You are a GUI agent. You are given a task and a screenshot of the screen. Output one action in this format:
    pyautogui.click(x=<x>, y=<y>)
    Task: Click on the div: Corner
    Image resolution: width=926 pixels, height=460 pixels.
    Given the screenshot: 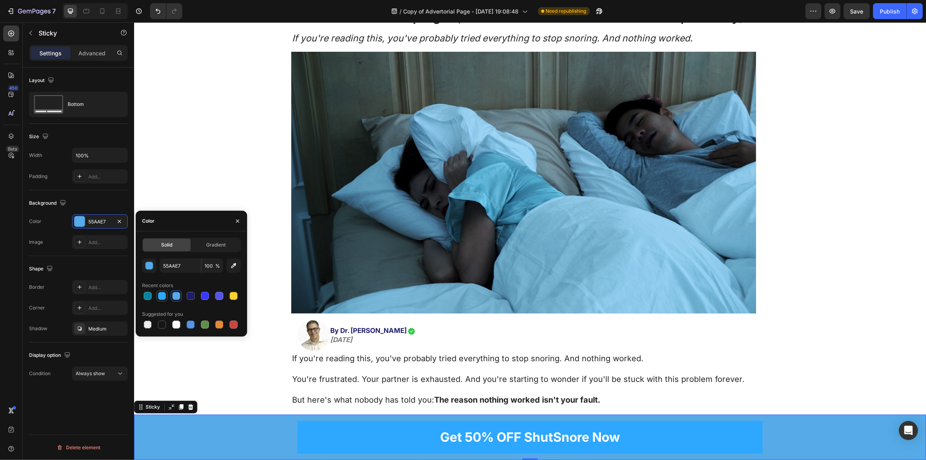 What is the action you would take?
    pyautogui.click(x=37, y=308)
    